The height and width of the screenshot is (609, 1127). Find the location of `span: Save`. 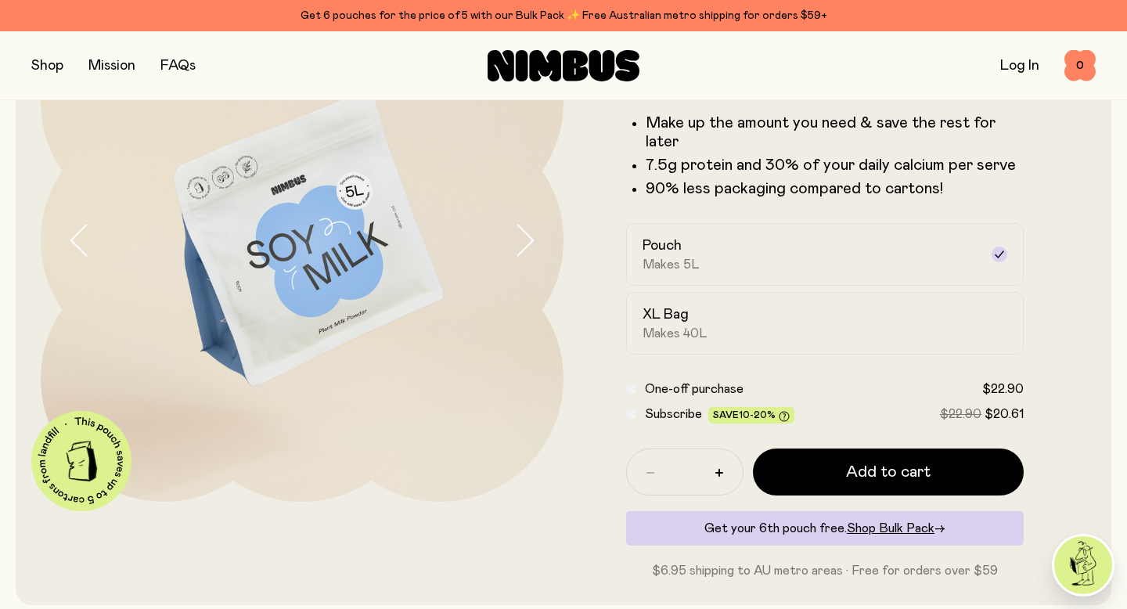

span: Save is located at coordinates (752, 416).